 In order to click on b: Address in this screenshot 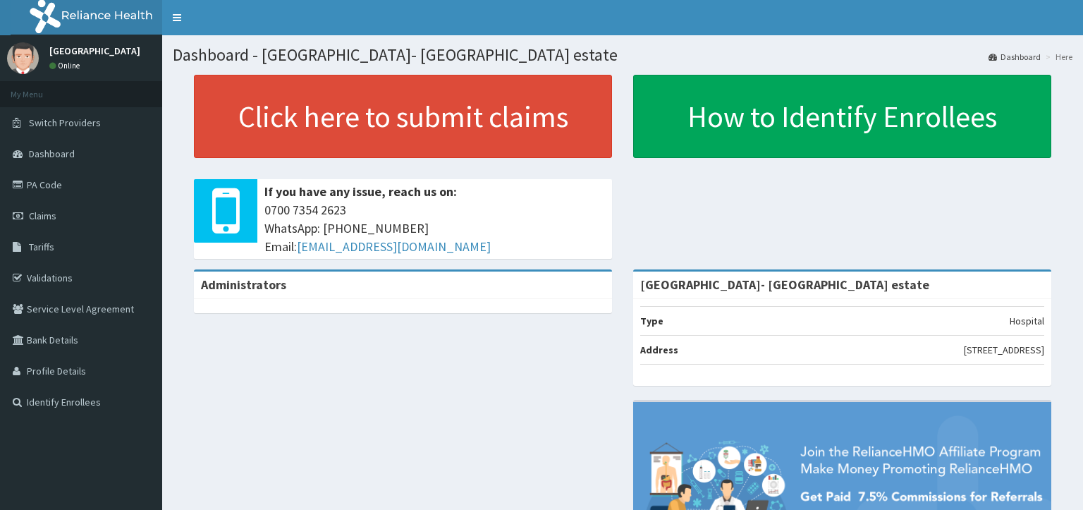, I will do `click(659, 350)`.